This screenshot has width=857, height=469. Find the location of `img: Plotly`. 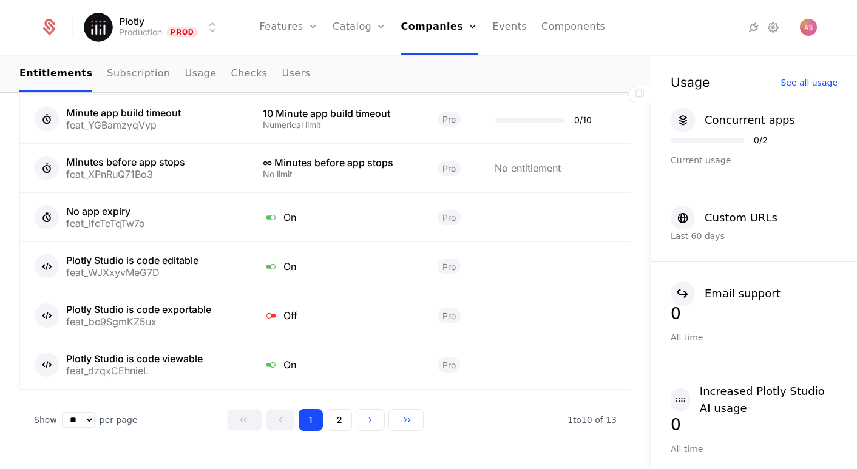

img: Plotly is located at coordinates (98, 27).